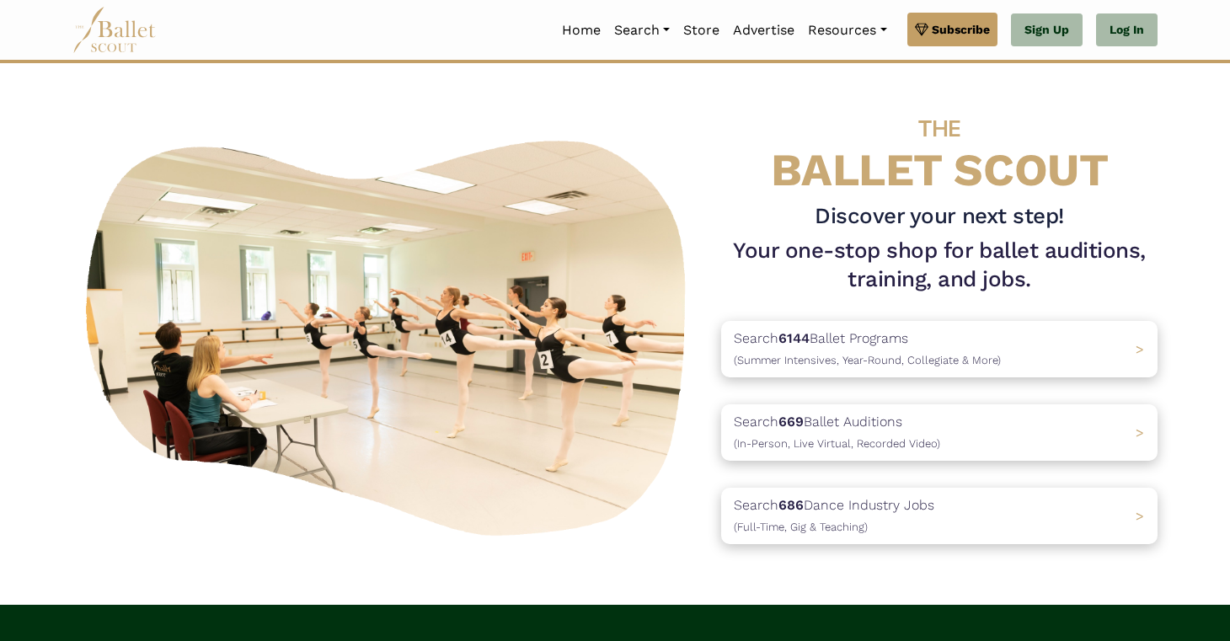 This screenshot has height=641, width=1230. I want to click on a: Search6144Ballet Programs(Summer Intensives, Year-Round, Collegiate & More)>, so click(940, 349).